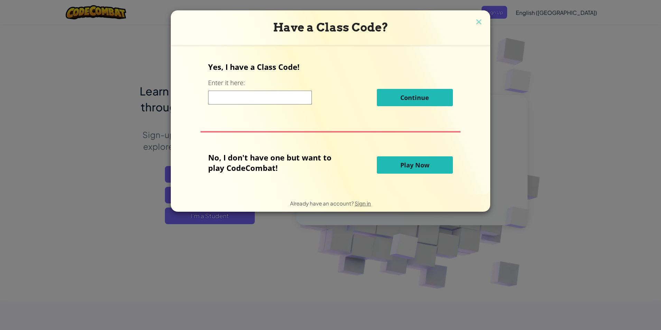 This screenshot has height=330, width=661. I want to click on span: Play Now, so click(415, 165).